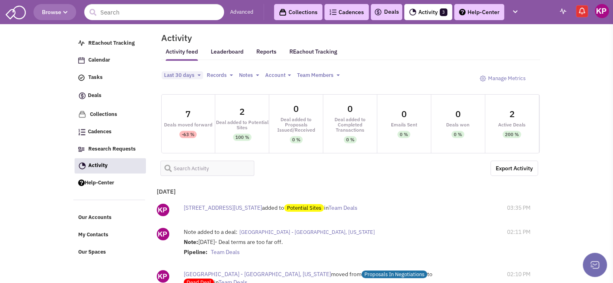 The image size is (613, 283). Describe the element at coordinates (458, 125) in the screenshot. I see `div: Deals won` at that location.